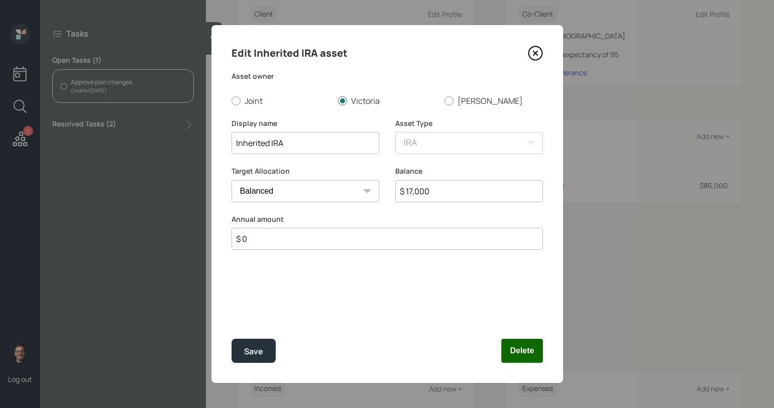 The width and height of the screenshot is (774, 408). Describe the element at coordinates (254, 351) in the screenshot. I see `button: Save` at that location.